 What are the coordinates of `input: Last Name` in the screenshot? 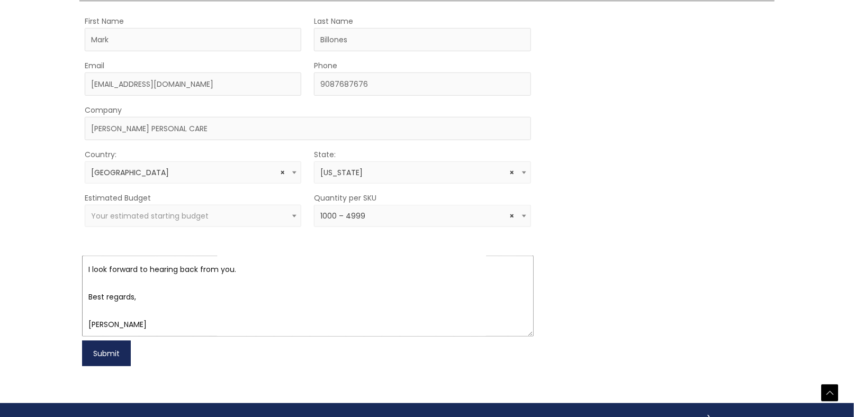 It's located at (422, 40).